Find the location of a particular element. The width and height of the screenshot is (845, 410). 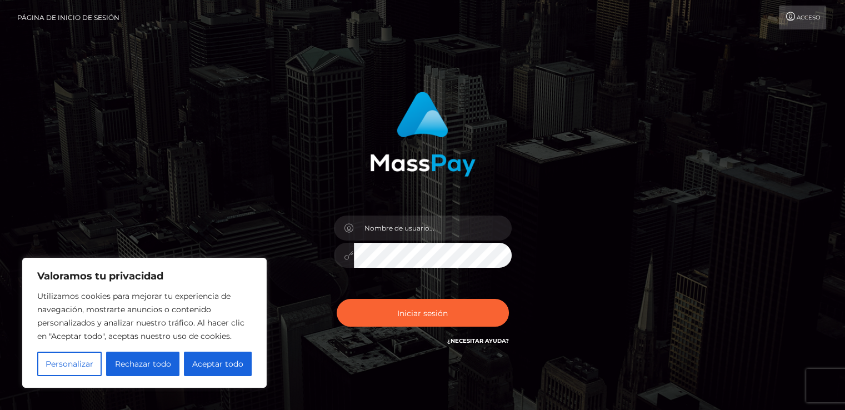

button: Aceptar todo is located at coordinates (218, 364).